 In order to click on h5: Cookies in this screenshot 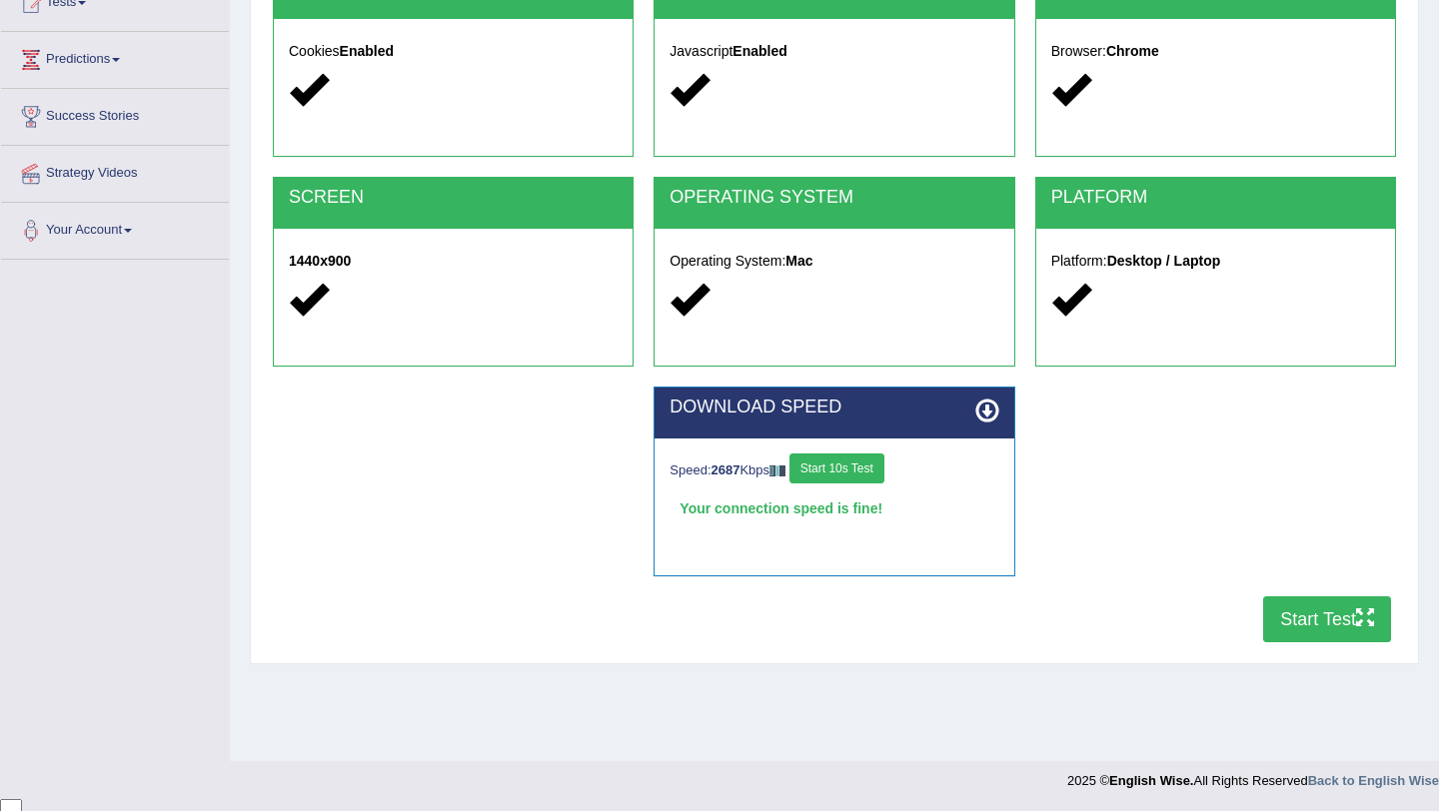, I will do `click(453, 51)`.